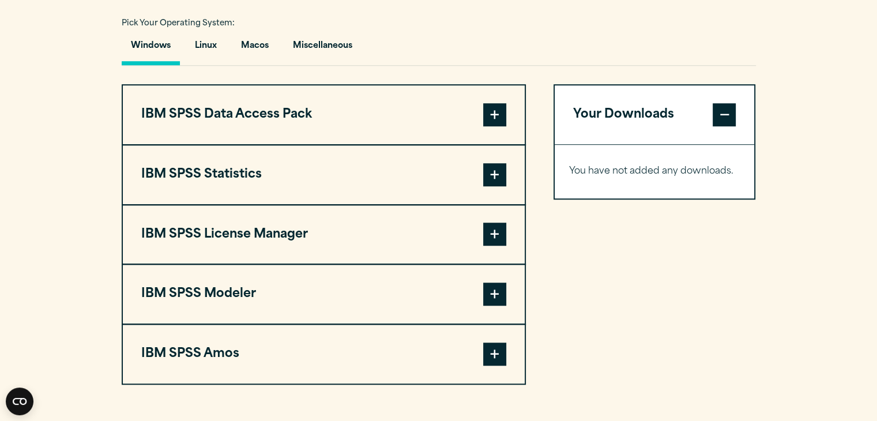 The width and height of the screenshot is (877, 421). What do you see at coordinates (20, 401) in the screenshot?
I see `button: Open CMP widget` at bounding box center [20, 401].